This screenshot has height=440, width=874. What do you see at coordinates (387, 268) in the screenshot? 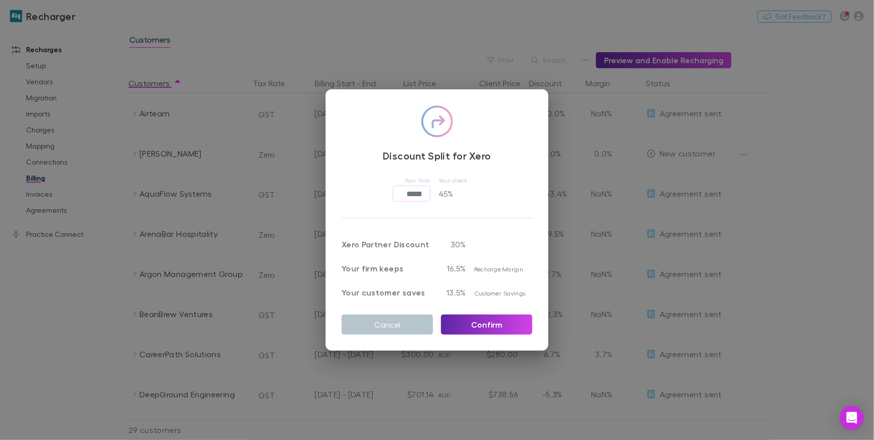
I see `p: Your firm keeps` at bounding box center [387, 268].